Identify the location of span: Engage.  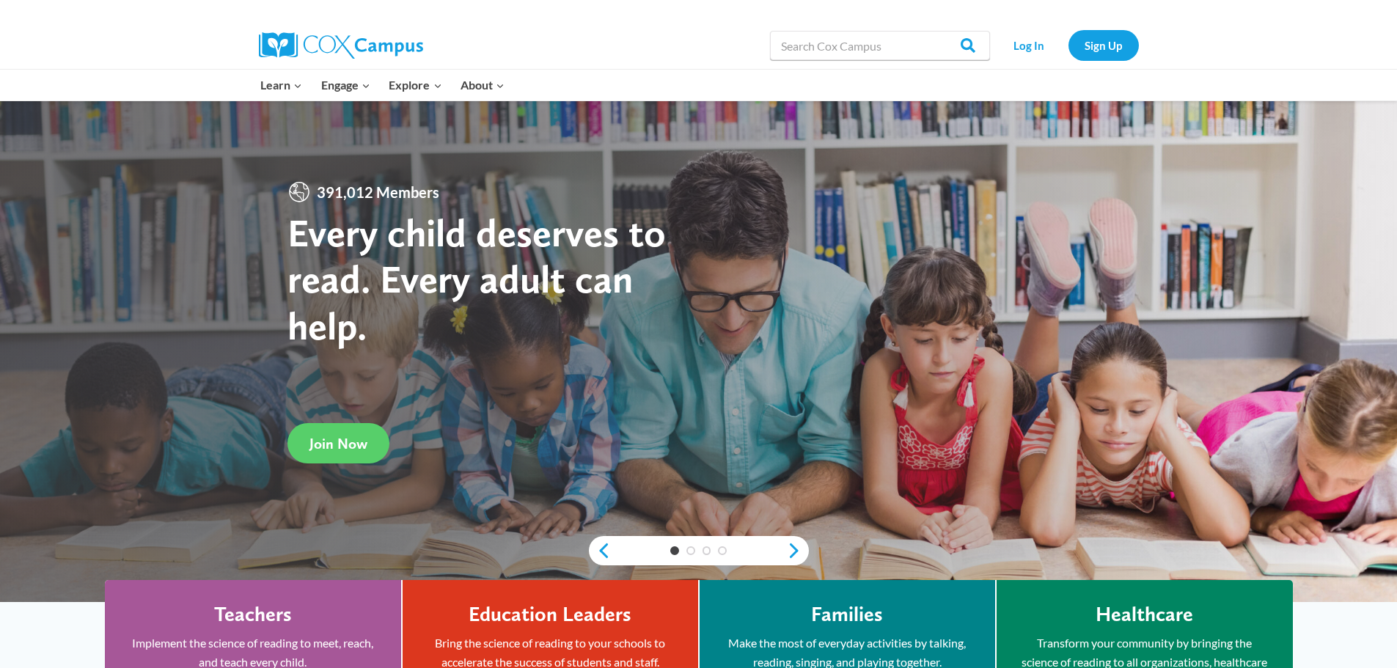
(345, 85).